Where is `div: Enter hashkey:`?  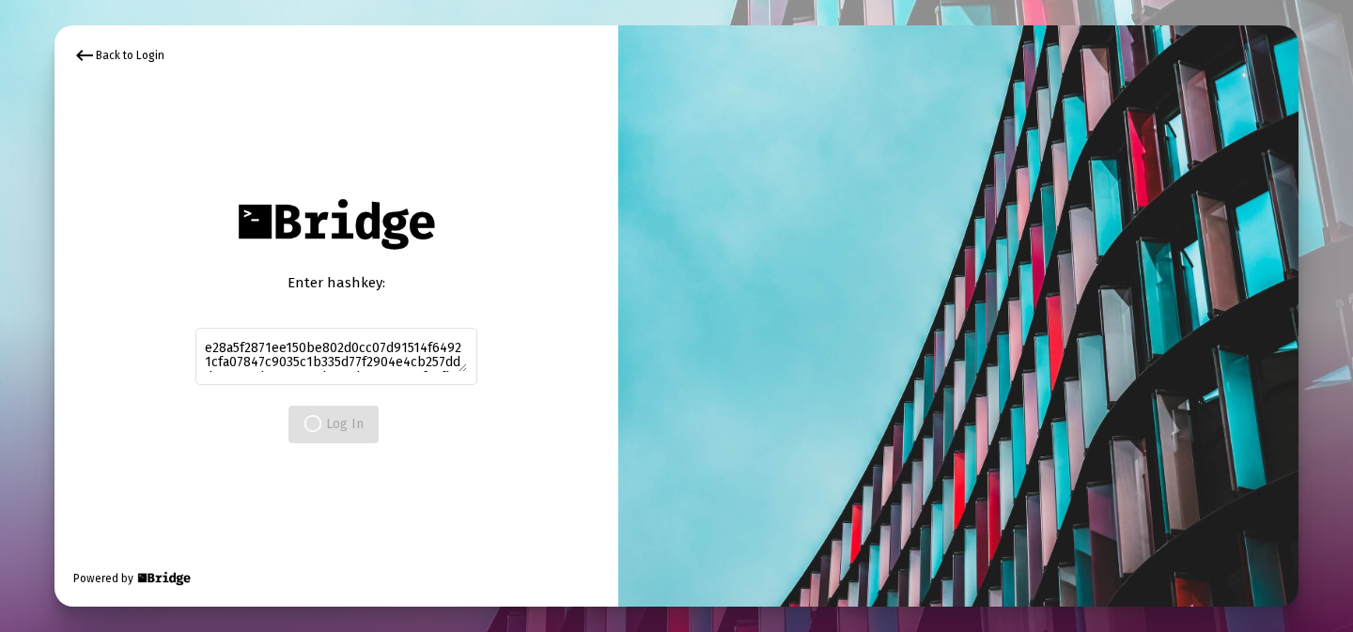
div: Enter hashkey: is located at coordinates (336, 283).